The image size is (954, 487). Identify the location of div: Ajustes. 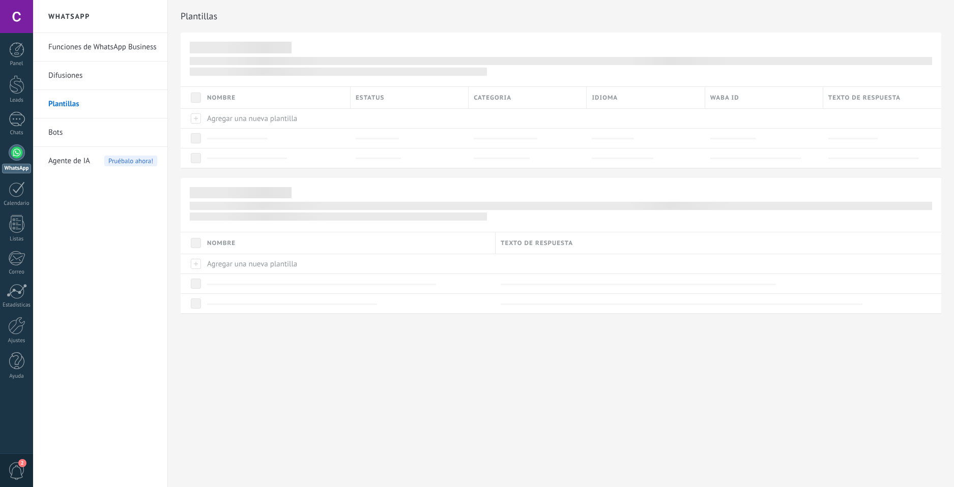
(17, 341).